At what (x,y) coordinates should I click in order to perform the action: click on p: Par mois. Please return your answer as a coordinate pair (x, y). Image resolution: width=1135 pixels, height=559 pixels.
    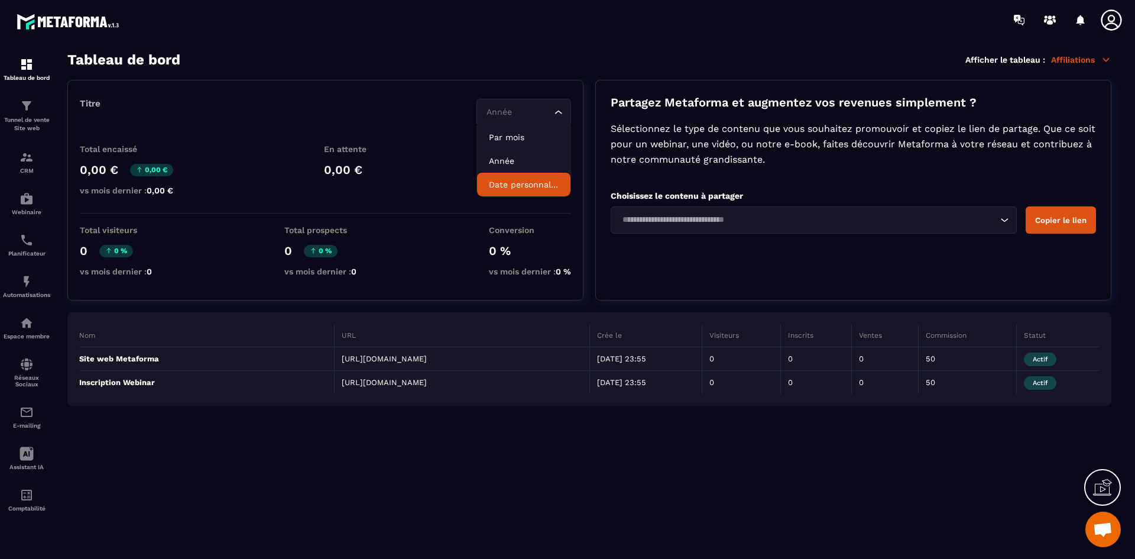
    Looking at the image, I should click on (524, 137).